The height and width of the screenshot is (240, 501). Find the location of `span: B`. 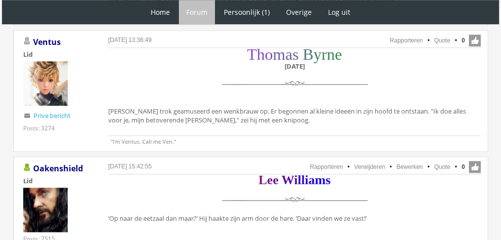

span: B is located at coordinates (308, 54).